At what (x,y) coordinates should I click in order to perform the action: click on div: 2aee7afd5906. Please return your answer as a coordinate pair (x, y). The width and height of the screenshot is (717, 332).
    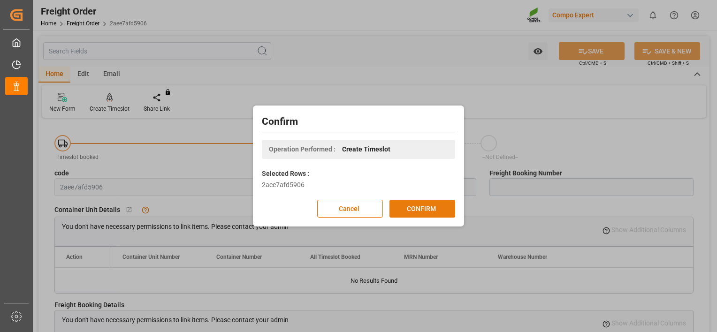
    Looking at the image, I should click on (359, 185).